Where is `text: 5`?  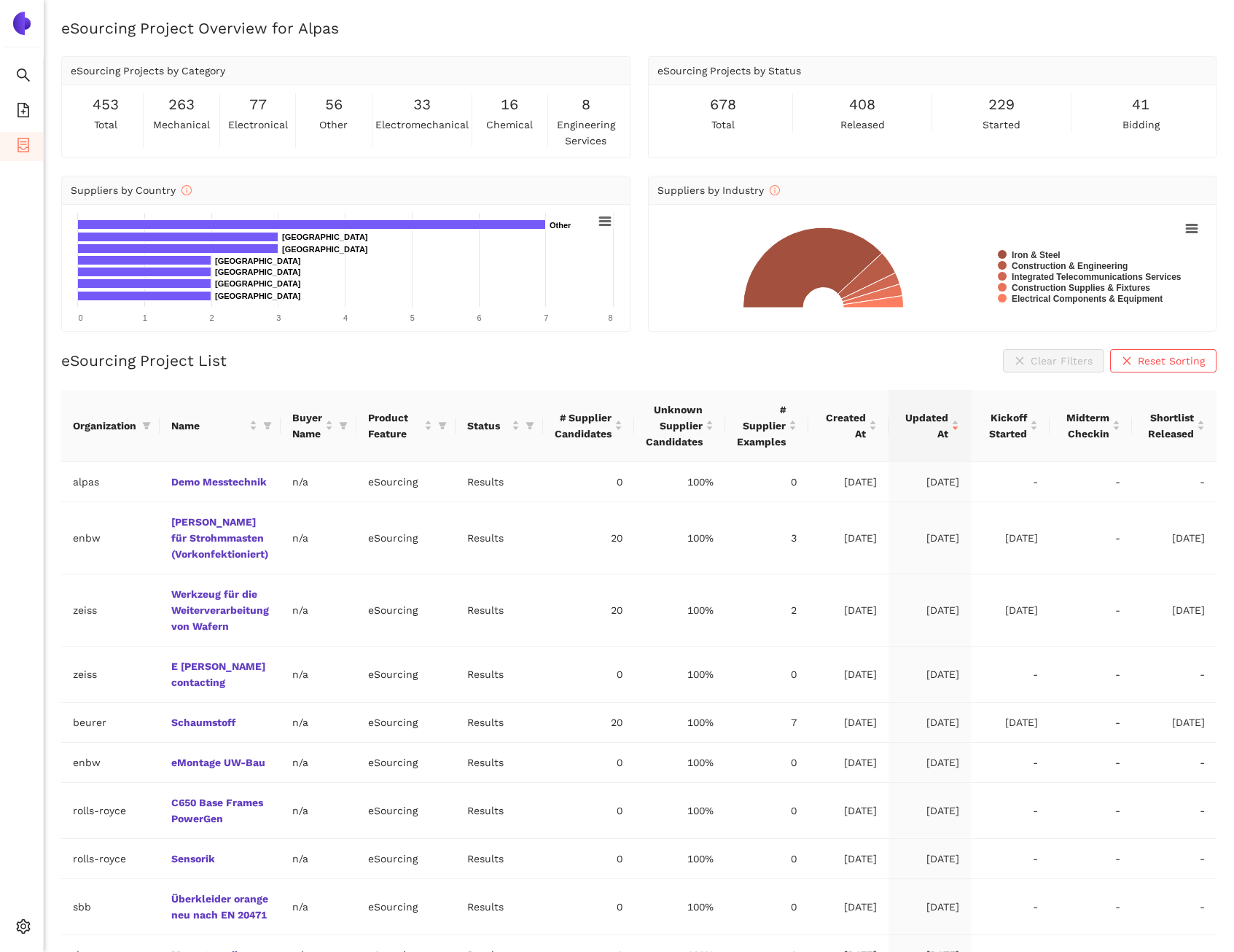
text: 5 is located at coordinates (413, 318).